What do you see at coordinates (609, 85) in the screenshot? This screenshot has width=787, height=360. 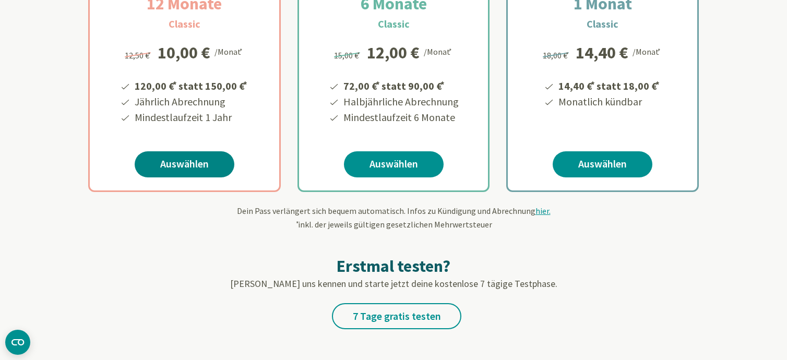 I see `li: 14,40 € statt 18,00 €` at bounding box center [609, 85].